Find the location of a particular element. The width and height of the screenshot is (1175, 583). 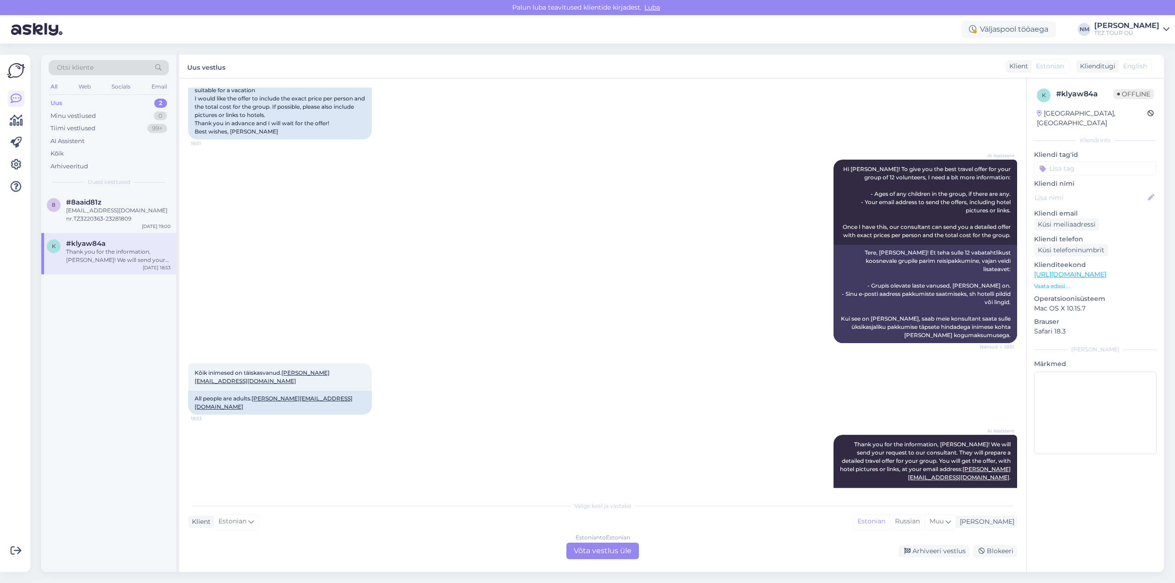

div: All is located at coordinates (54, 87).